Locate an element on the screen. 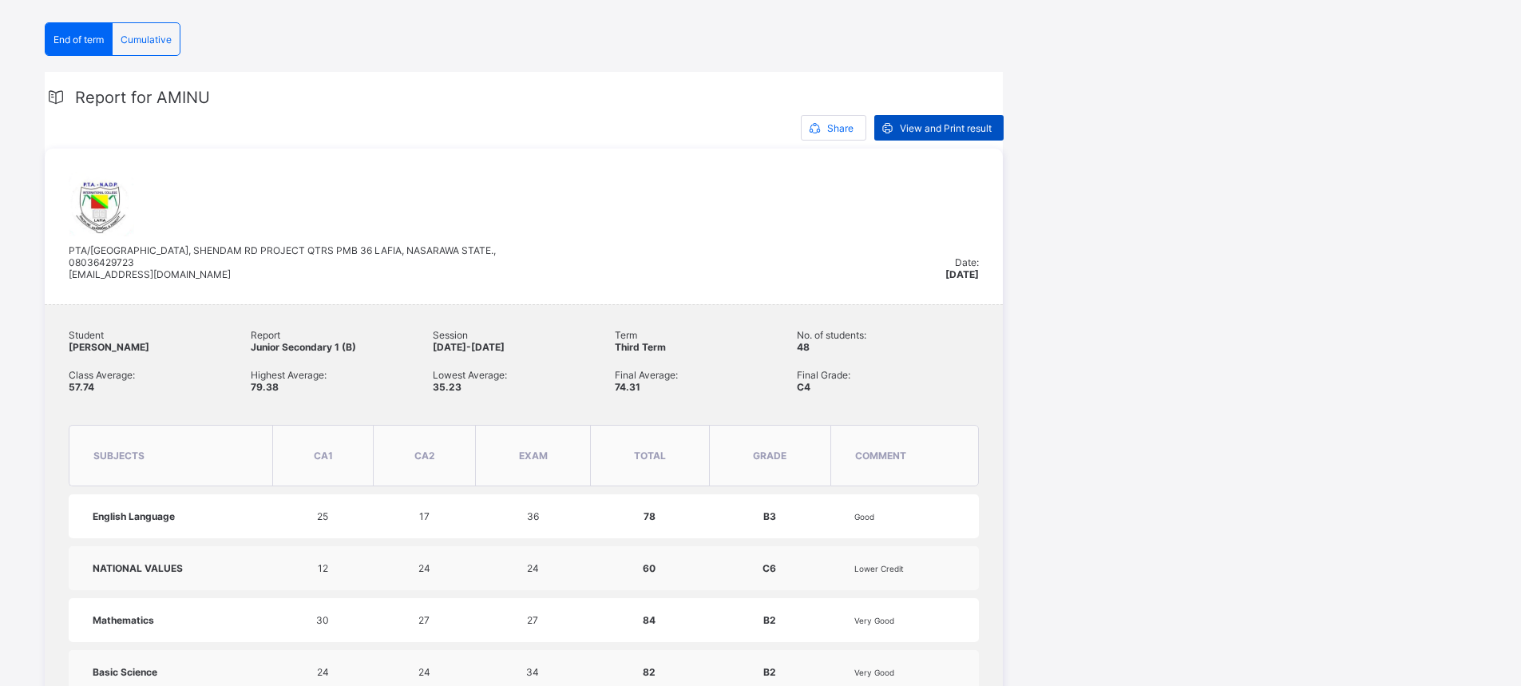 This screenshot has height=686, width=1521. span: Term is located at coordinates (706, 334).